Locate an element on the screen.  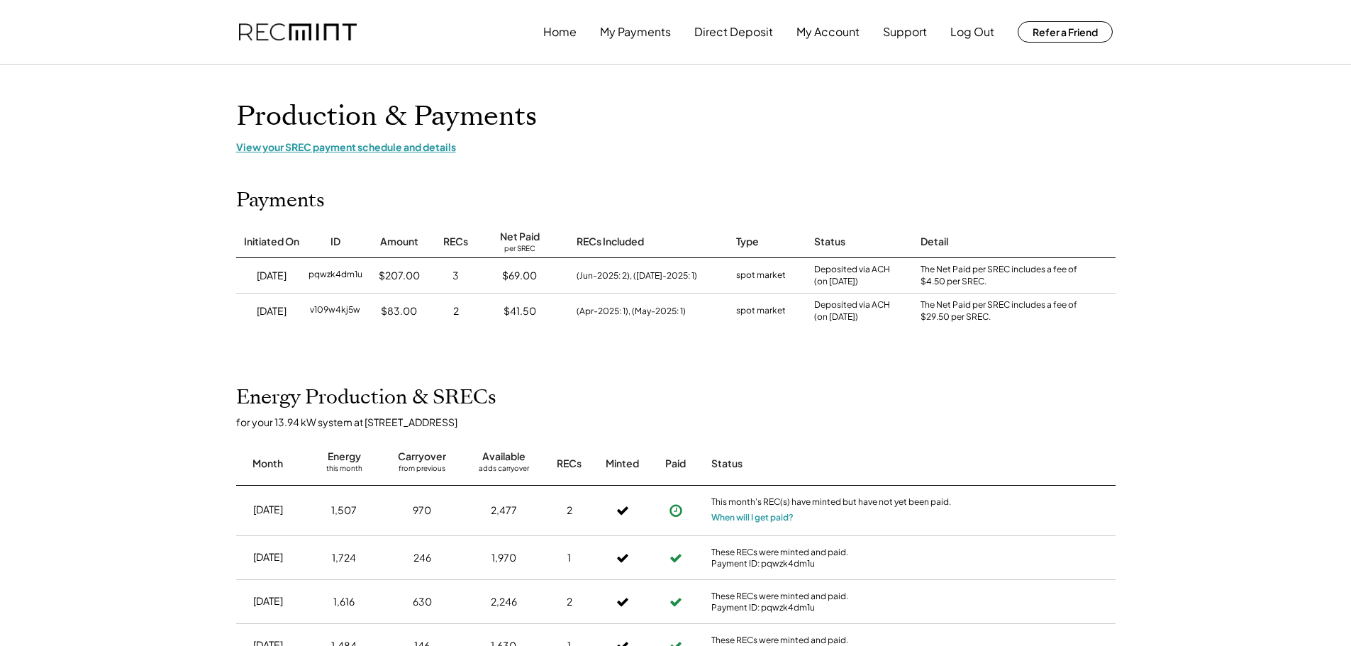
div: (Apr-2025: 1), (May-2025: 1) is located at coordinates (631, 311).